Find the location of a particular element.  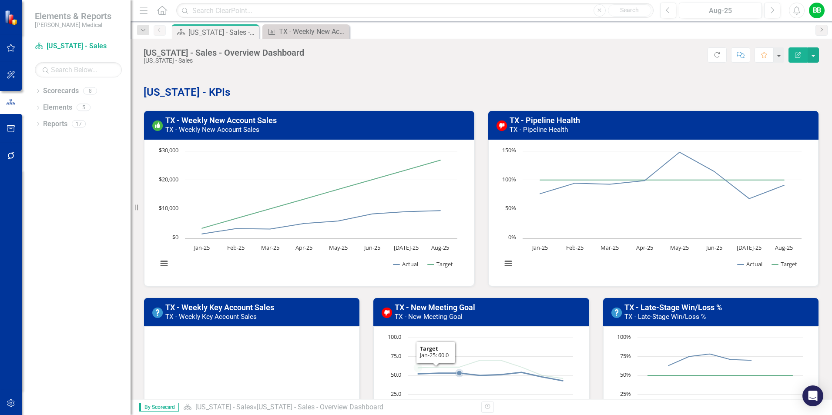

text: 50.0 is located at coordinates (396, 375).